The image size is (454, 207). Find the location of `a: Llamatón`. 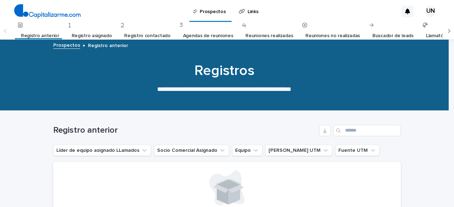

a: Llamatón is located at coordinates (436, 36).